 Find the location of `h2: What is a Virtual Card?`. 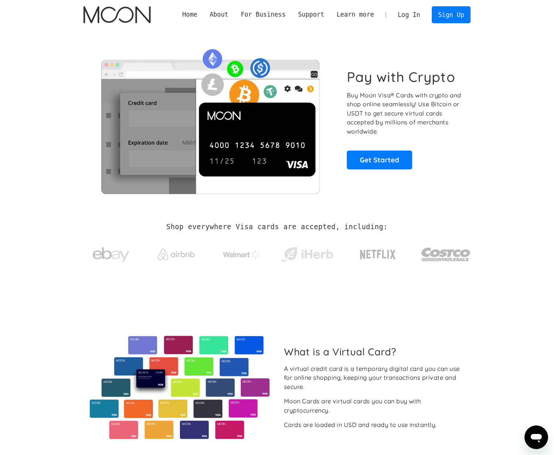

h2: What is a Virtual Card? is located at coordinates (374, 352).